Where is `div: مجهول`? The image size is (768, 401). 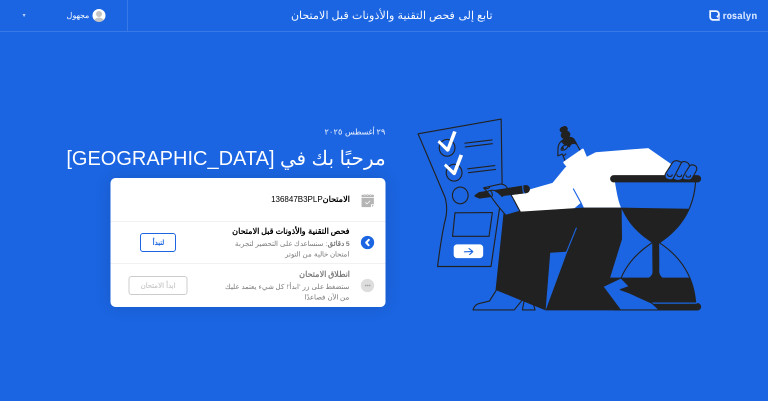 div: مجهول is located at coordinates (78, 15).